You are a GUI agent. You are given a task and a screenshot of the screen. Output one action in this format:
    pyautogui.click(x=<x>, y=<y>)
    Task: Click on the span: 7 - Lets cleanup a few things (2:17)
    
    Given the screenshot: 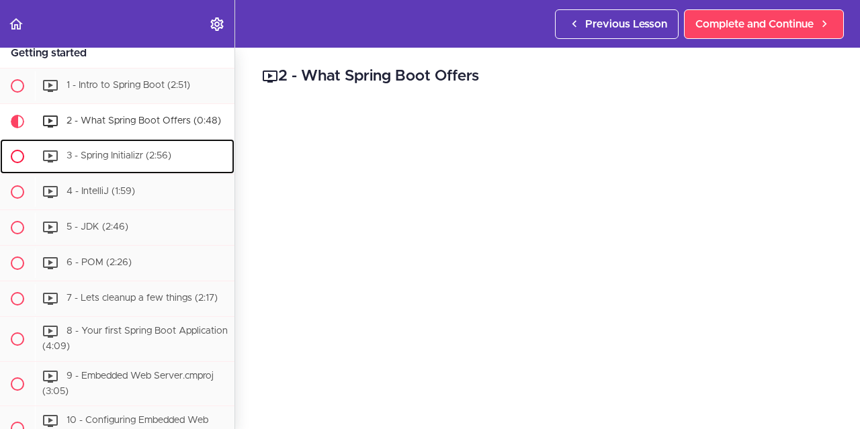 What is the action you would take?
    pyautogui.click(x=142, y=298)
    